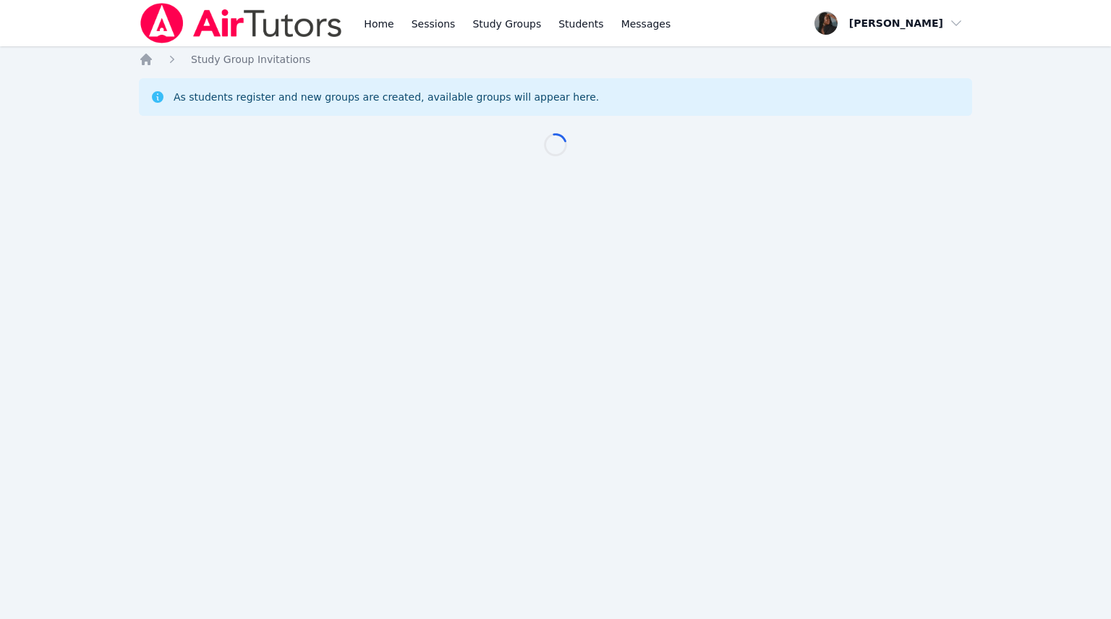 The image size is (1111, 619). What do you see at coordinates (646, 24) in the screenshot?
I see `span: Messages` at bounding box center [646, 24].